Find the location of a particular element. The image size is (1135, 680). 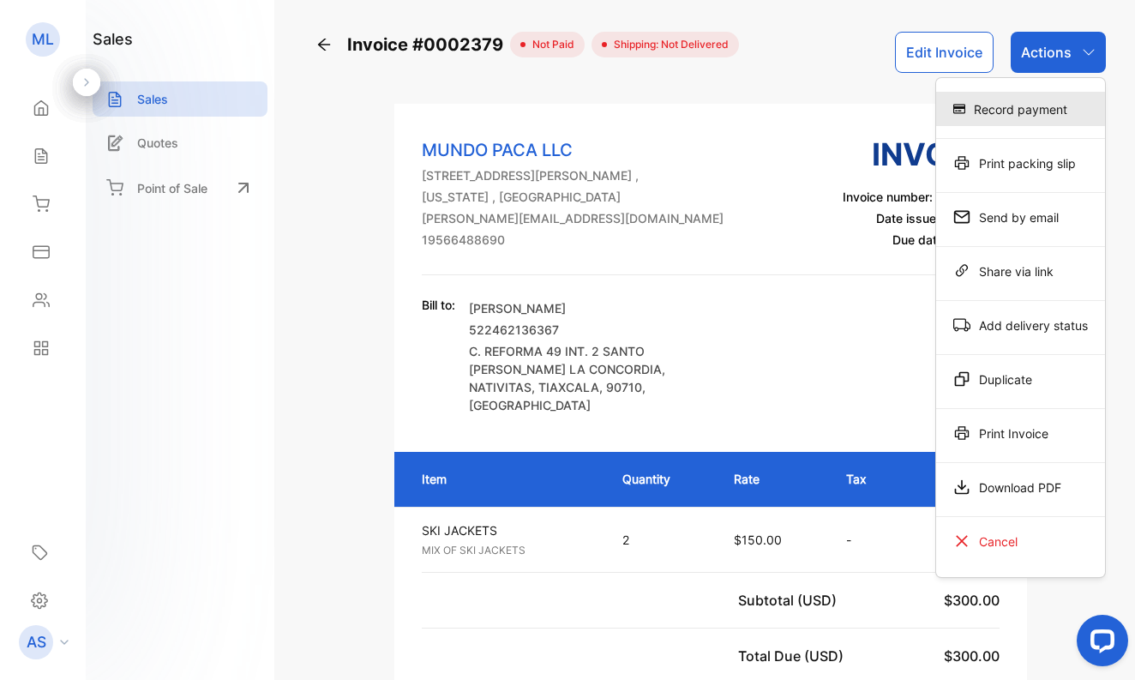

p: Quotes is located at coordinates (158, 142).